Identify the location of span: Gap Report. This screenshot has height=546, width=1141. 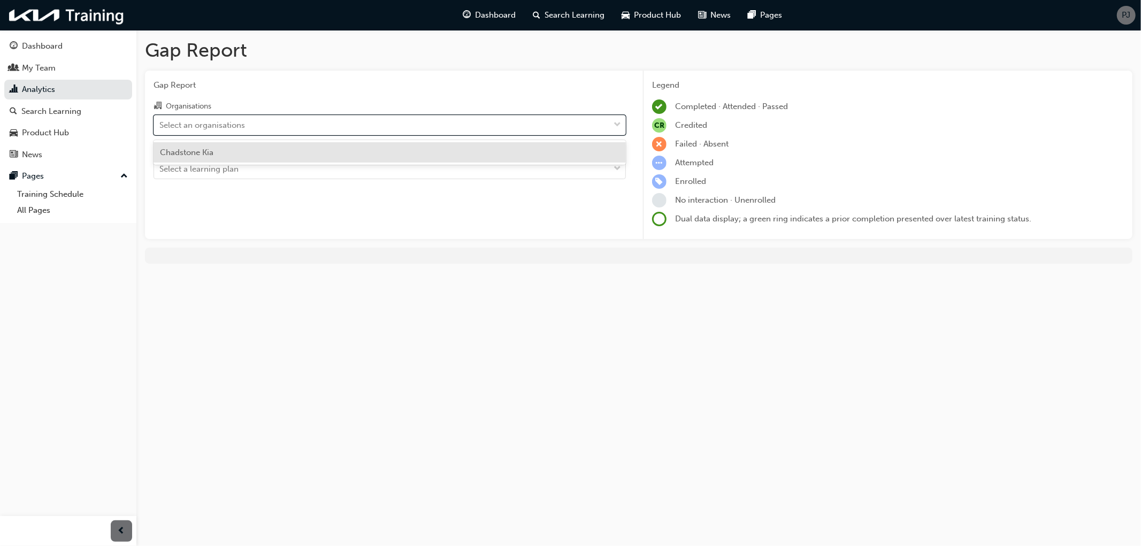
(389, 85).